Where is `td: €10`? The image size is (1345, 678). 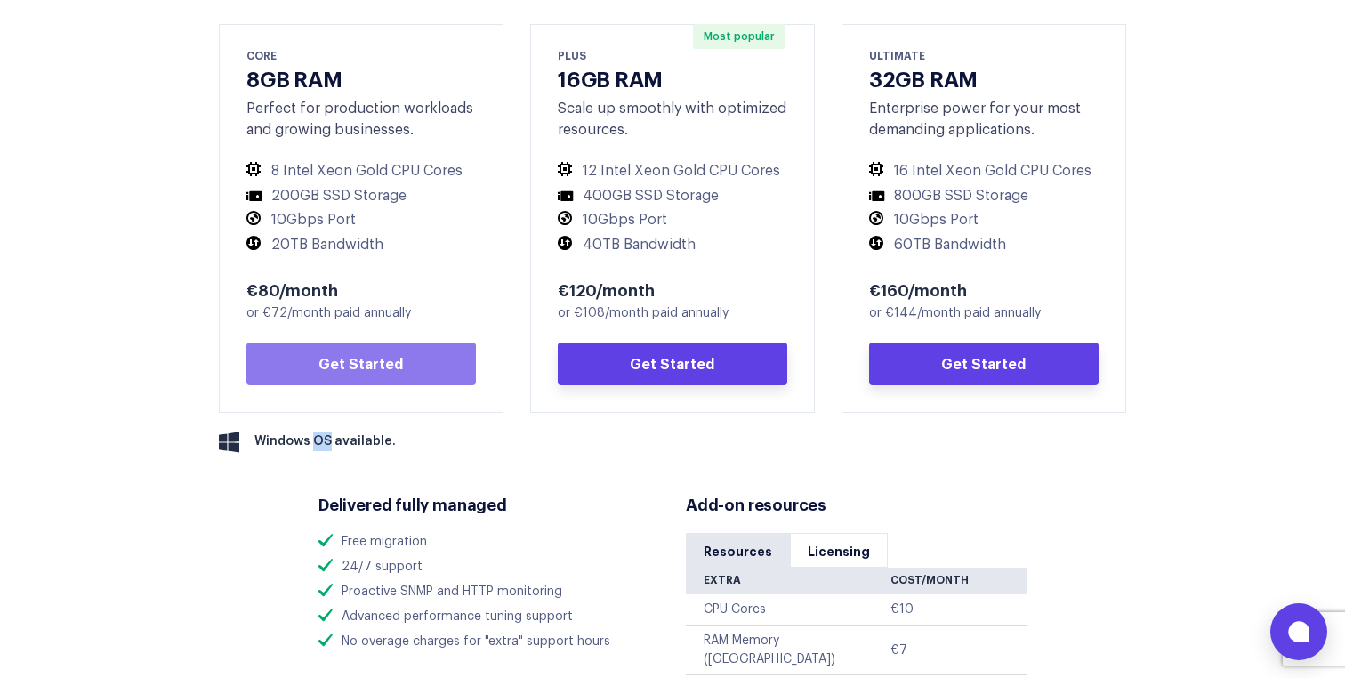 td: €10 is located at coordinates (958, 610).